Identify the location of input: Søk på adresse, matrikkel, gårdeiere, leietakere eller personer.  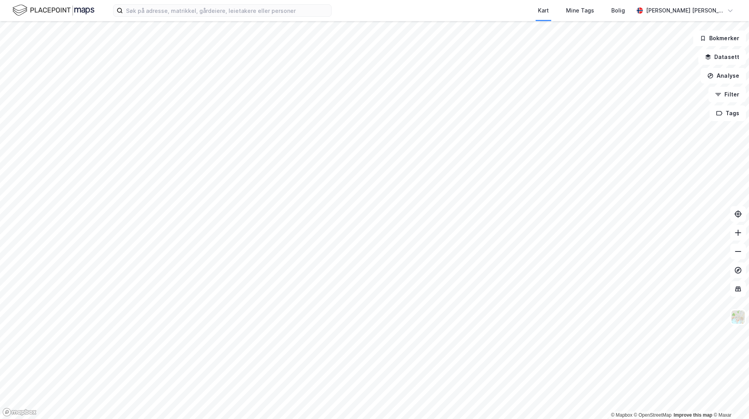
(227, 11).